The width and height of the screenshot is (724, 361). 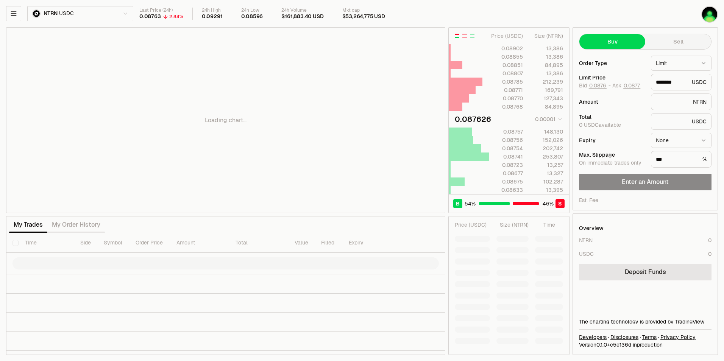 I want to click on div: 0.08596, so click(x=252, y=17).